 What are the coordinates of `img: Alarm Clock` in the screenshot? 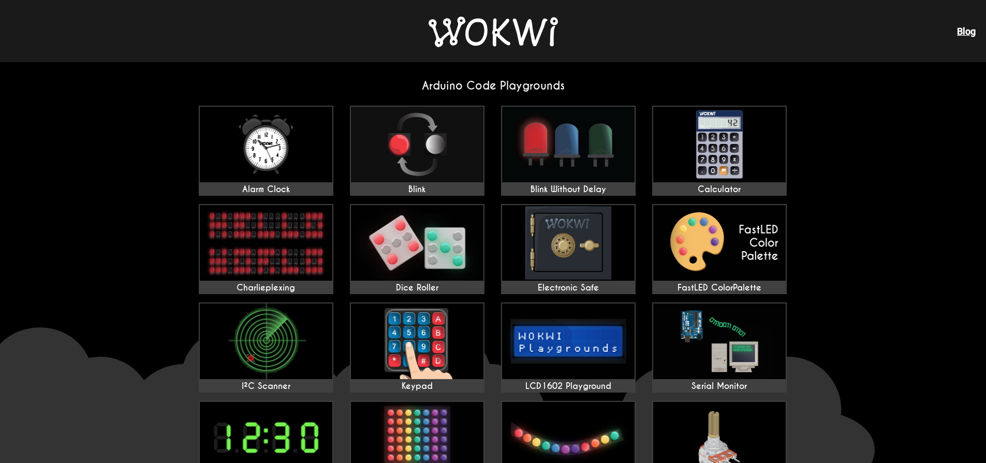 It's located at (266, 144).